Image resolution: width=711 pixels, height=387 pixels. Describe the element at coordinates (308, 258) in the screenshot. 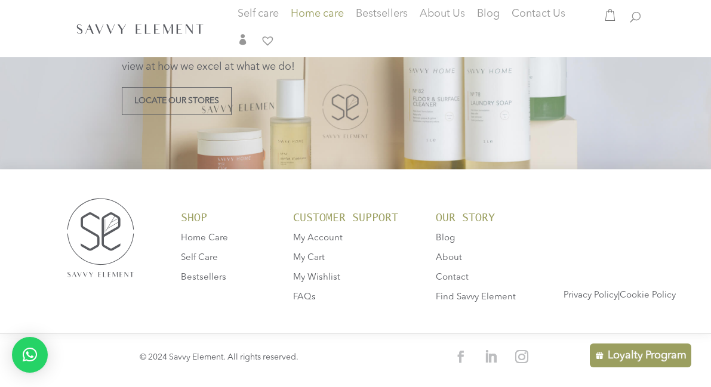

I see `a: My Cart` at that location.